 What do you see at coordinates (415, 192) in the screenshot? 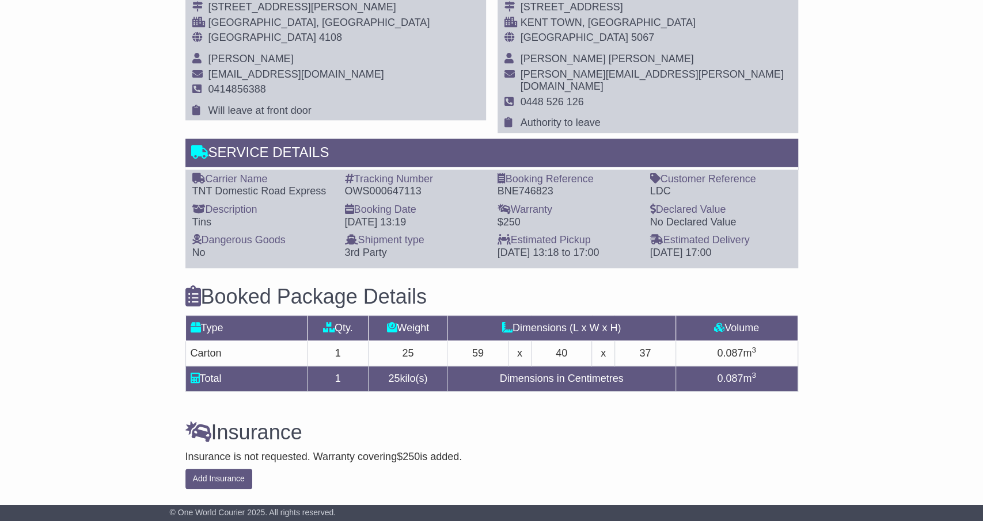
I see `div: OWS000647113` at bounding box center [415, 192].